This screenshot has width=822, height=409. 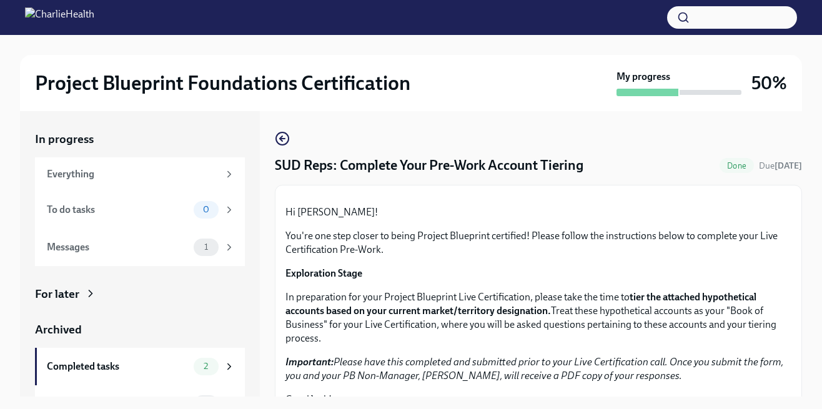 I want to click on span: Due, so click(x=780, y=166).